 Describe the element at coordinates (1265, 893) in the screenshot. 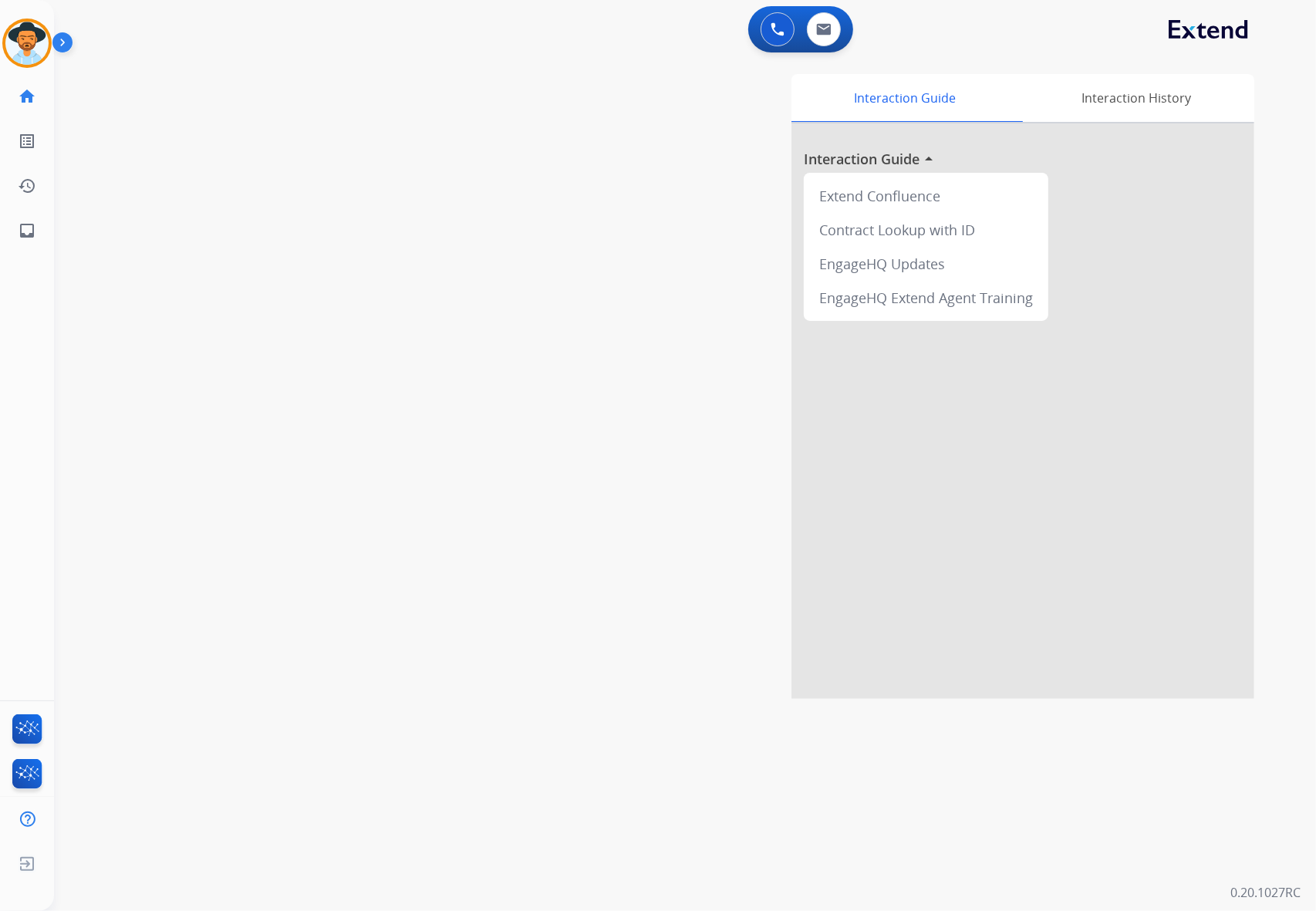

I see `p: 0.20.1027RC` at that location.